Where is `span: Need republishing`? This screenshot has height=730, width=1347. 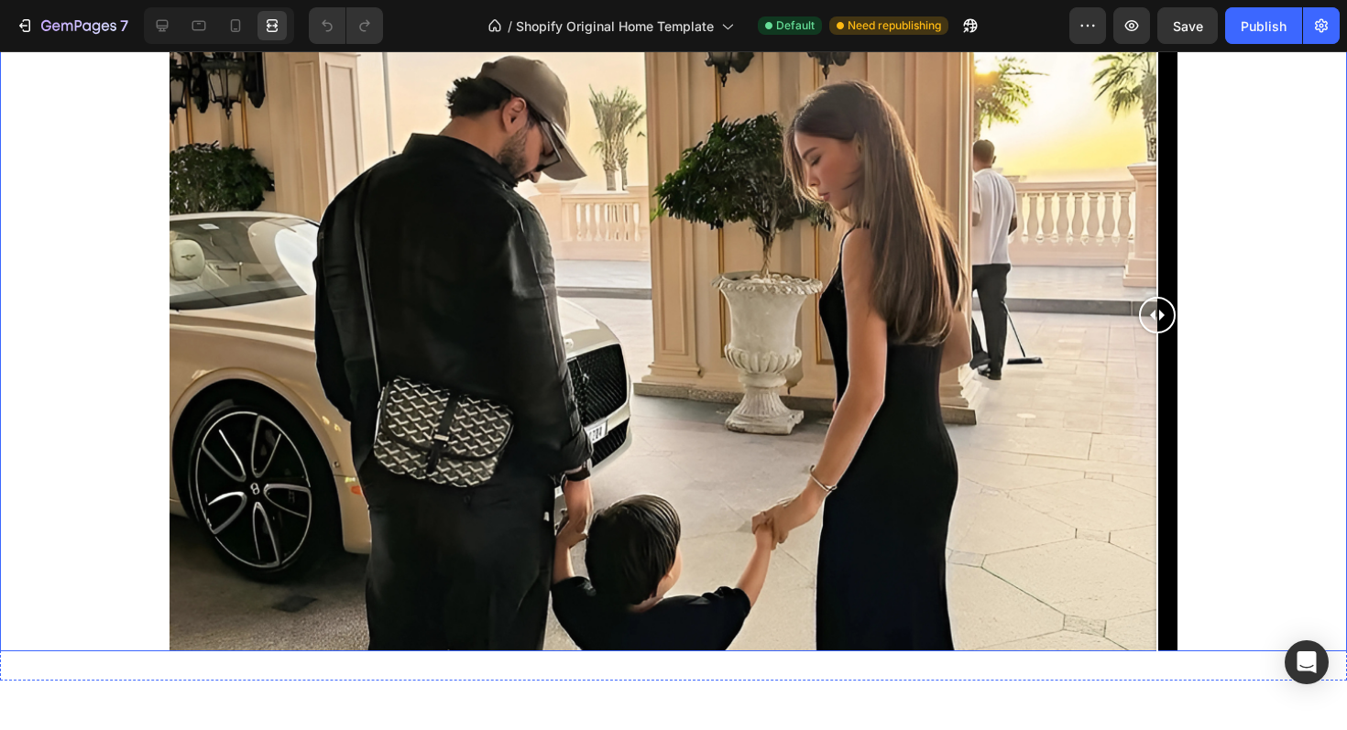
span: Need republishing is located at coordinates (894, 26).